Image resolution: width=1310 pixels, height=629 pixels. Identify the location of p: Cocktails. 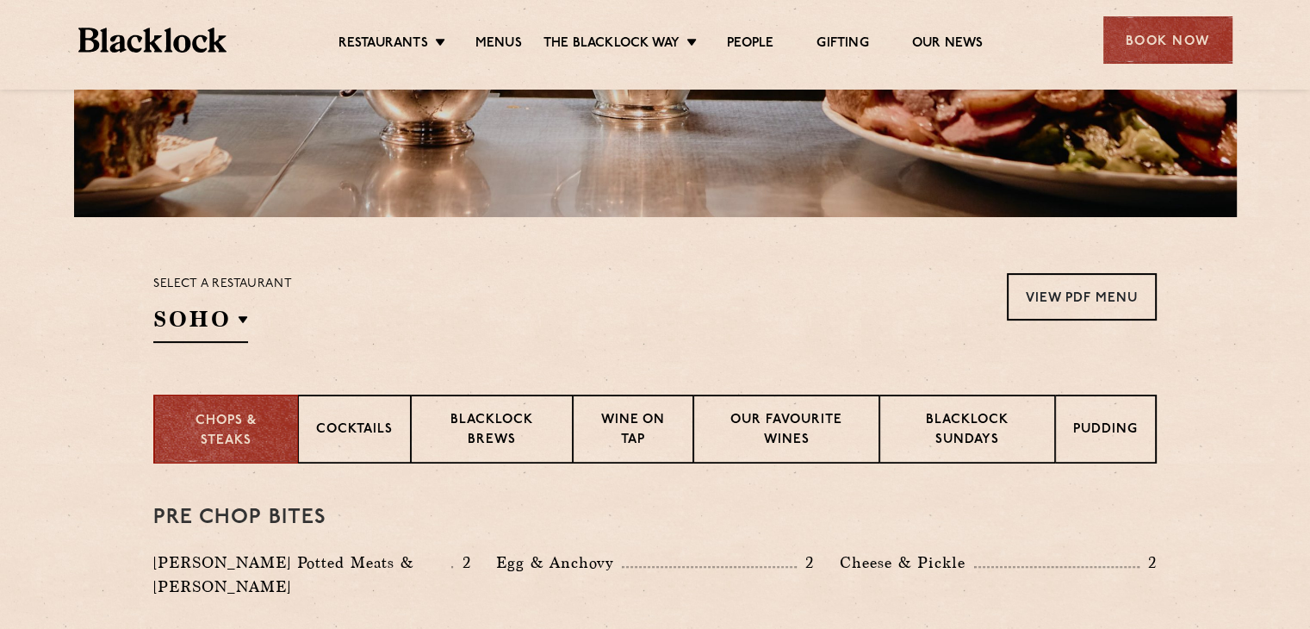
(354, 431).